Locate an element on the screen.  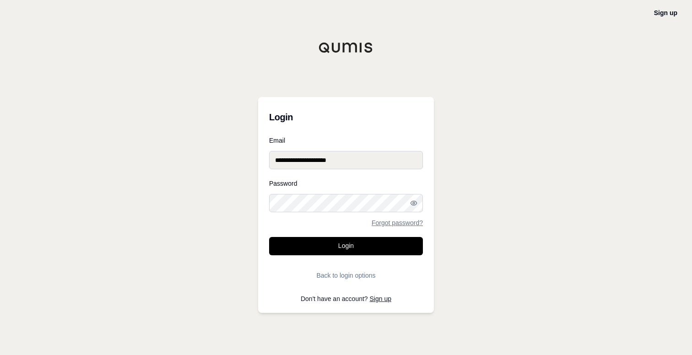
label: Password is located at coordinates (346, 184).